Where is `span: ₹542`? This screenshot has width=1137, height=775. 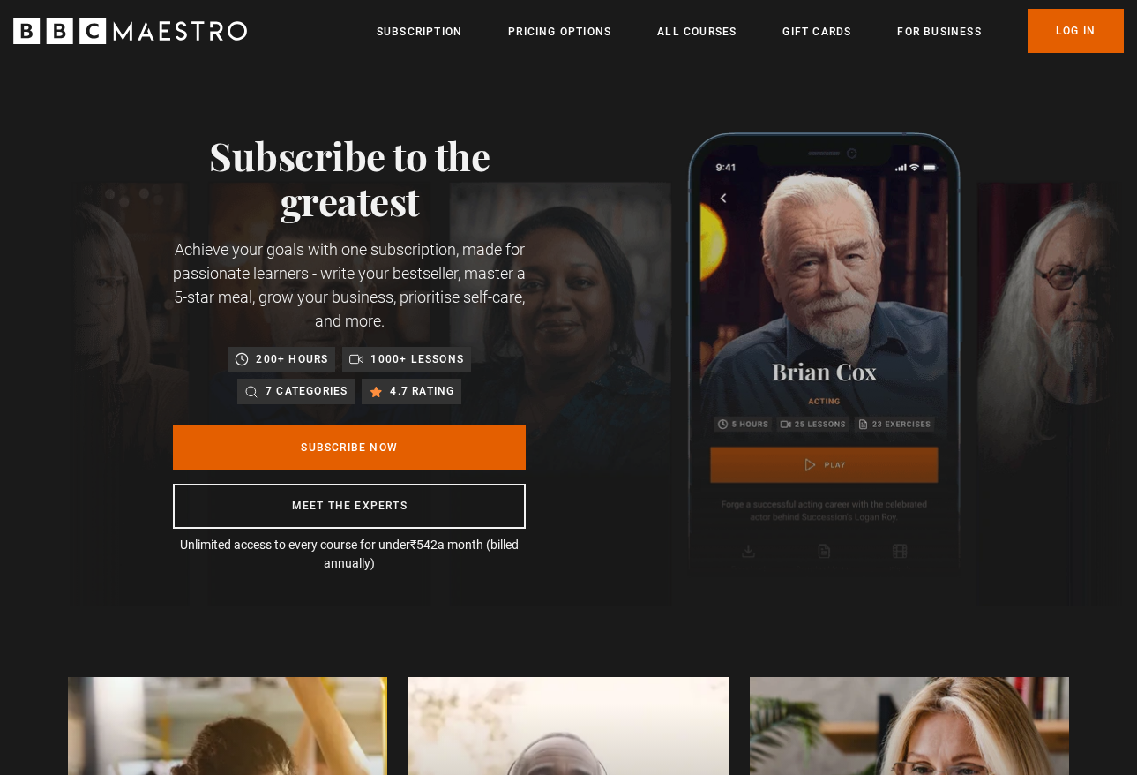
span: ₹542 is located at coordinates (424, 544).